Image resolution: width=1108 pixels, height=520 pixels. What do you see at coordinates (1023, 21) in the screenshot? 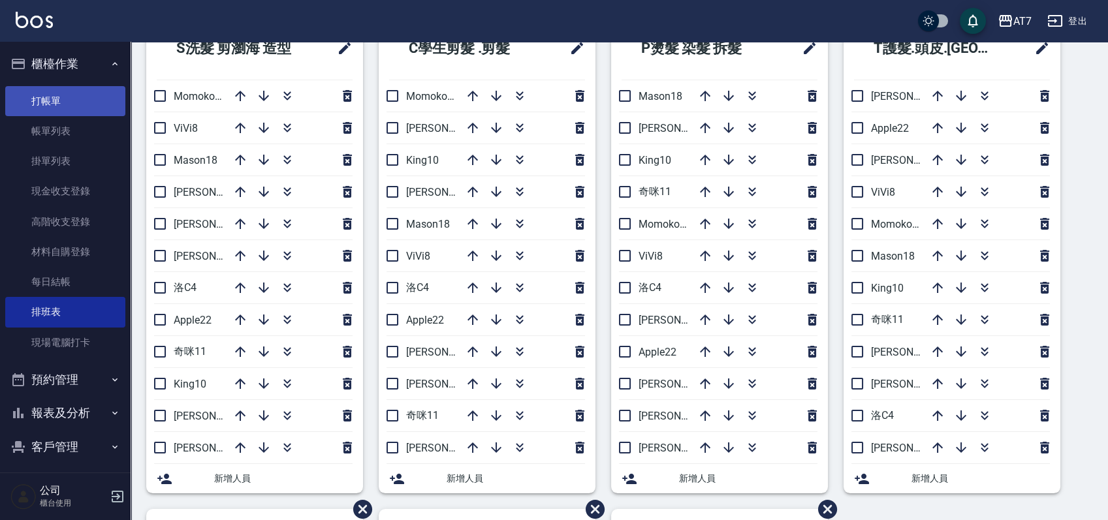
I see `div: AT7` at bounding box center [1023, 21].